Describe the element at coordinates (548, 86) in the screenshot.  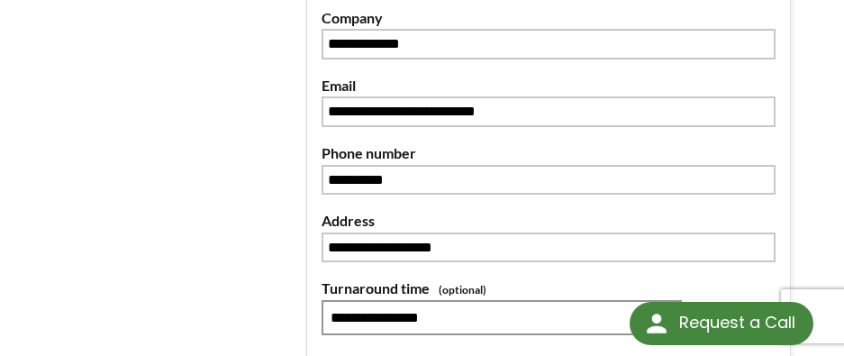
I see `label: Email` at that location.